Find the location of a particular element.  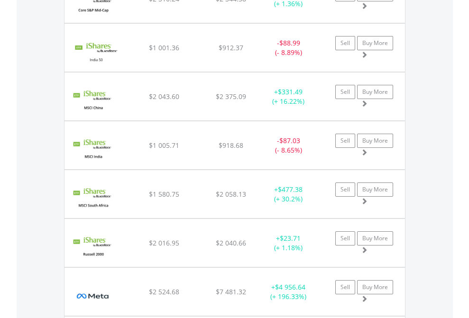

span: $88.99 is located at coordinates (290, 43).